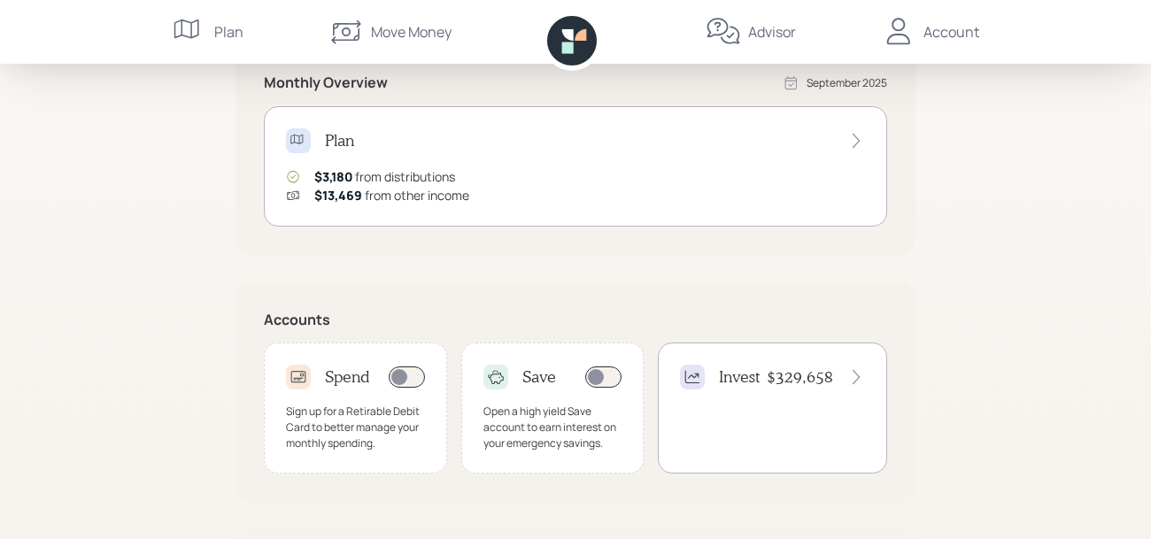  I want to click on div: September 2025, so click(846, 83).